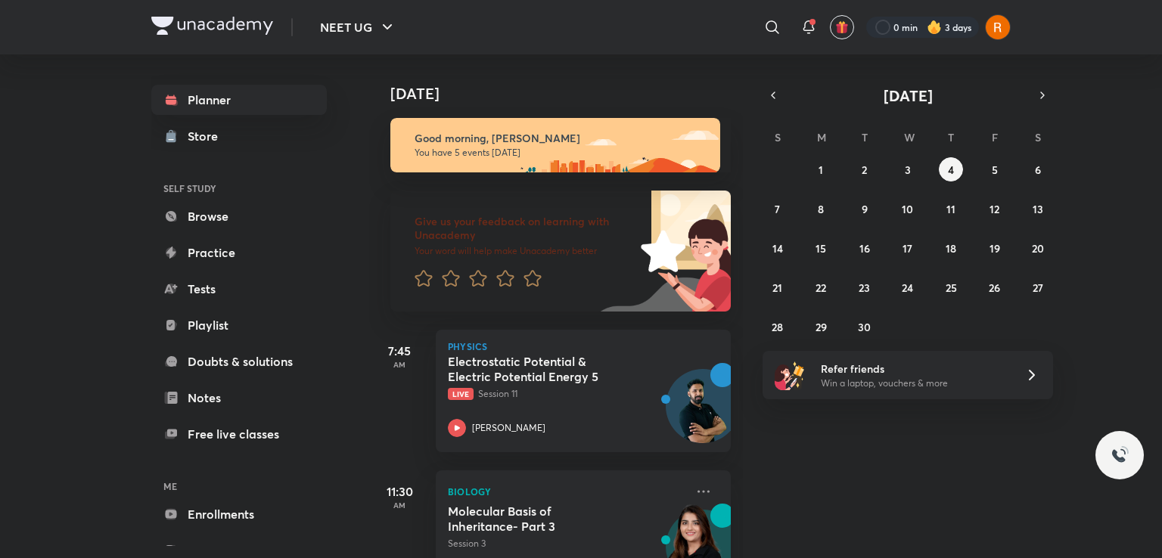 The height and width of the screenshot is (558, 1162). Describe the element at coordinates (821, 169) in the screenshot. I see `abbr: September 1, 2025` at that location.